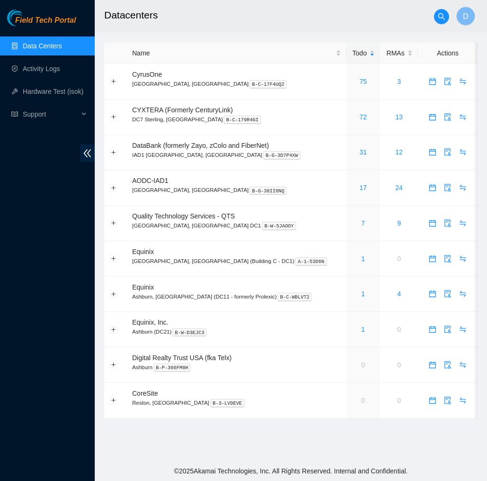  What do you see at coordinates (364, 152) in the screenshot?
I see `a: 31` at bounding box center [364, 152].